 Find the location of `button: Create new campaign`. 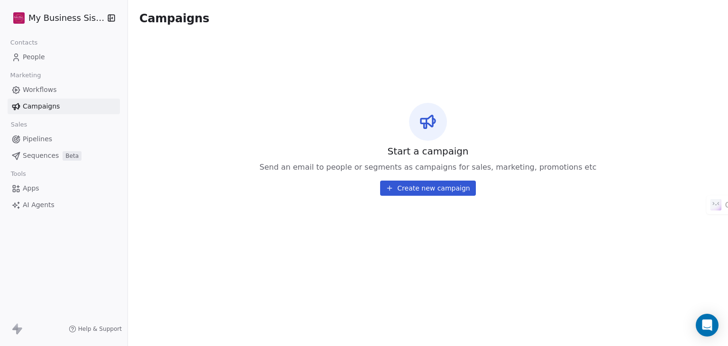

button: Create new campaign is located at coordinates (427, 188).